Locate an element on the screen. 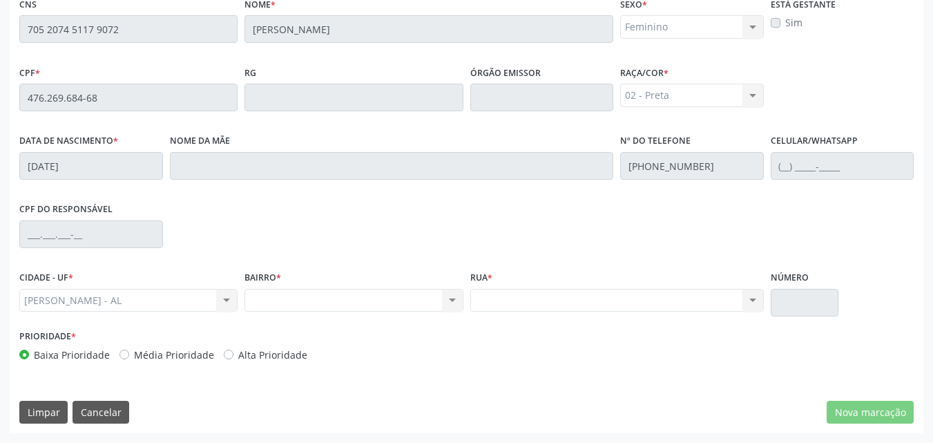  button: Limpar is located at coordinates (44, 412).